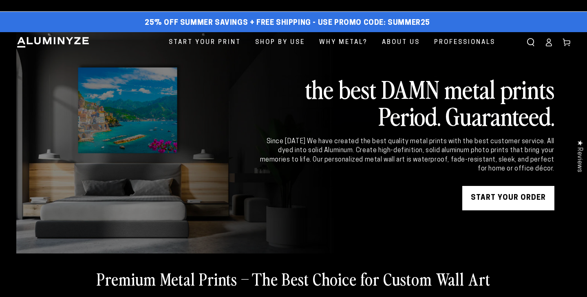 The width and height of the screenshot is (587, 297). What do you see at coordinates (287, 23) in the screenshot?
I see `span: 25% off Summer Savings + Free Shipping - Use Promo Code: SUMMER25` at bounding box center [287, 23].